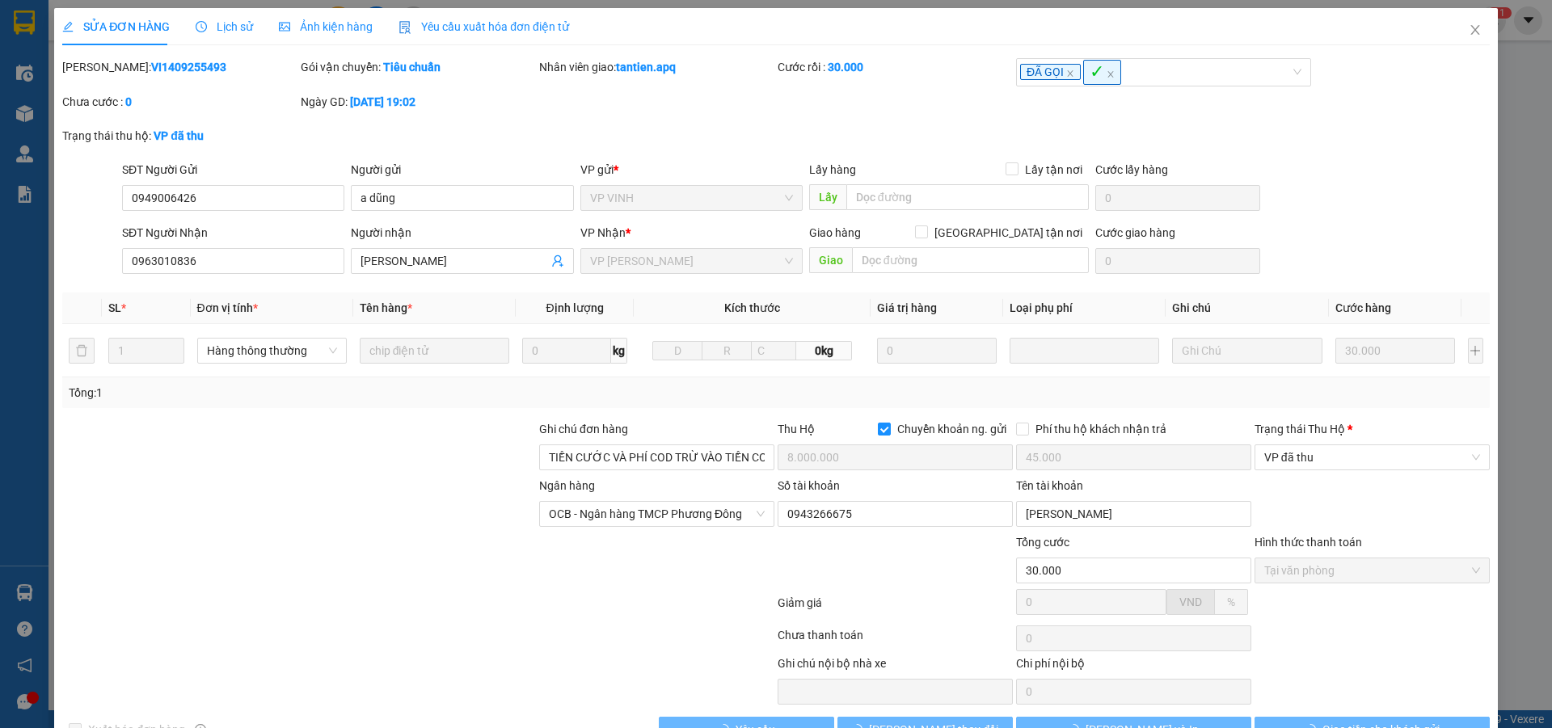  What do you see at coordinates (1178, 198) in the screenshot?
I see `input: Cước lấy hàng` at bounding box center [1178, 198].